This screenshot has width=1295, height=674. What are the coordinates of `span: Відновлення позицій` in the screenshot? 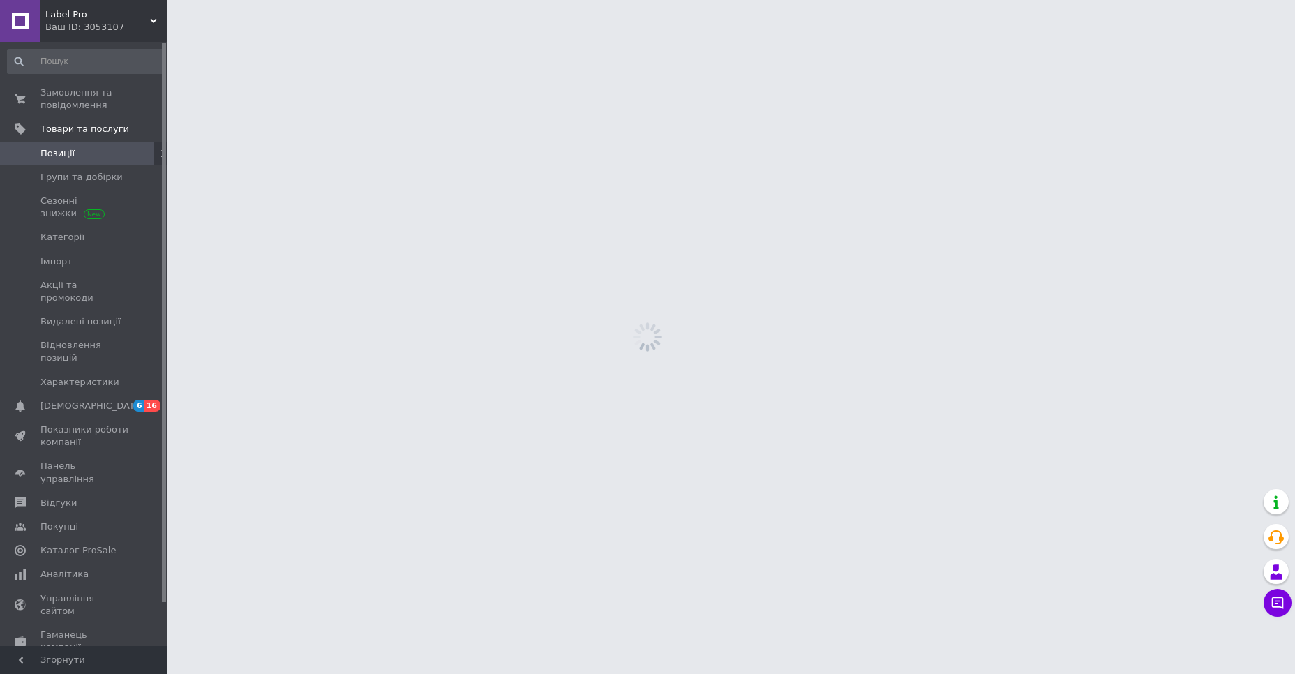 It's located at (84, 352).